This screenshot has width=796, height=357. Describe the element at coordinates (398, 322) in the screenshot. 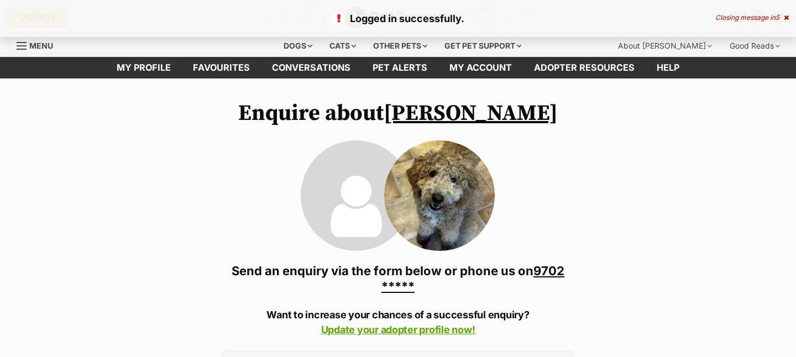

I see `p: Want to increase your chances of a successful enquiry?` at that location.